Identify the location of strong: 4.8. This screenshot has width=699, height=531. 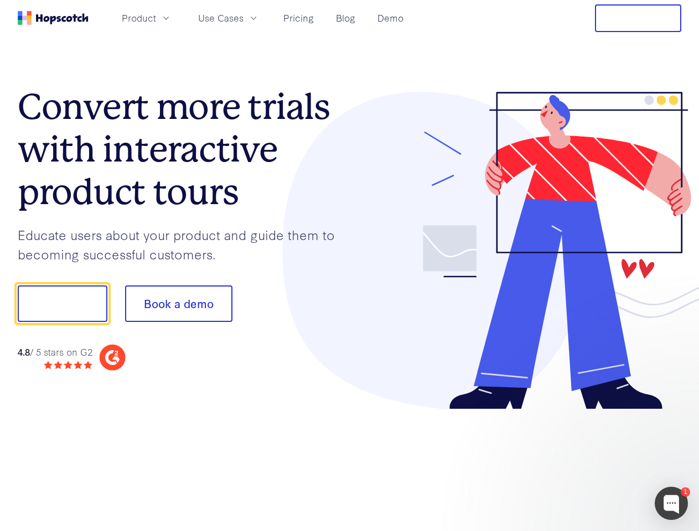
(24, 351).